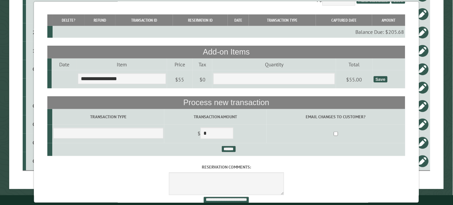  Describe the element at coordinates (355, 64) in the screenshot. I see `td: Total` at that location.